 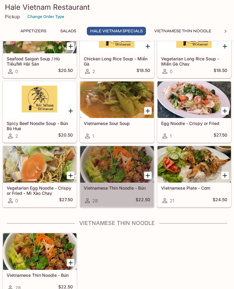 What do you see at coordinates (40, 126) in the screenshot?
I see `h5: Spicy Beef Noodle Soup - Bún Bò Hué` at bounding box center [40, 126].